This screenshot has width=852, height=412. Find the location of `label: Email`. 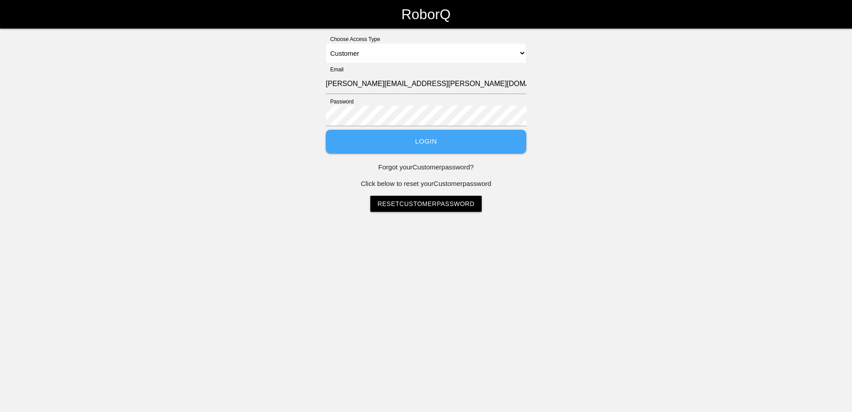

label: Email is located at coordinates (335, 70).